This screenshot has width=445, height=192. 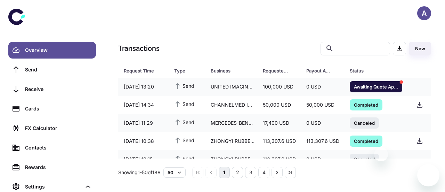 What do you see at coordinates (231, 123) in the screenshot?
I see `div: MERCEDES-BENZ AG` at bounding box center [231, 123].